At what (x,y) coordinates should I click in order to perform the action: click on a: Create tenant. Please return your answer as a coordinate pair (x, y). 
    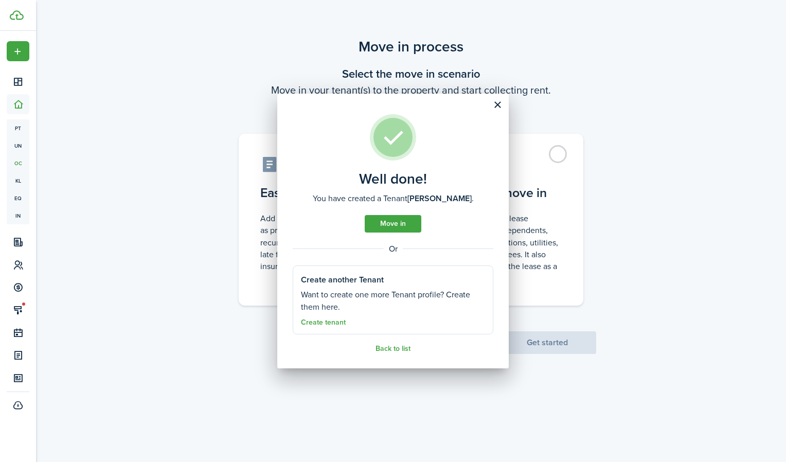
    Looking at the image, I should click on (323, 322).